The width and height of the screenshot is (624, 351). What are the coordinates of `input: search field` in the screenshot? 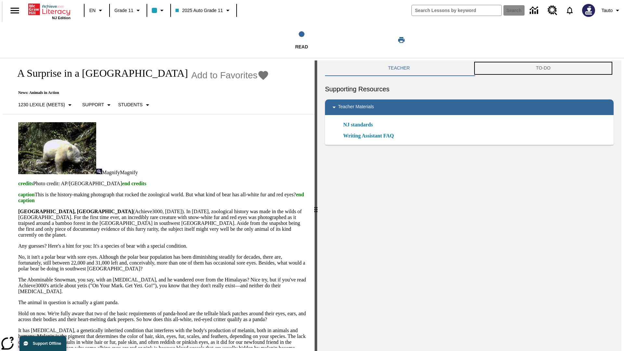 It's located at (457, 10).